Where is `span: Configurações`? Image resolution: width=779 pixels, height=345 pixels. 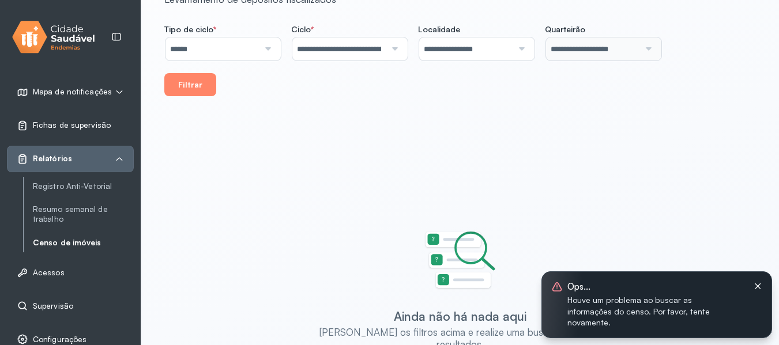 span: Configurações is located at coordinates (59, 339).